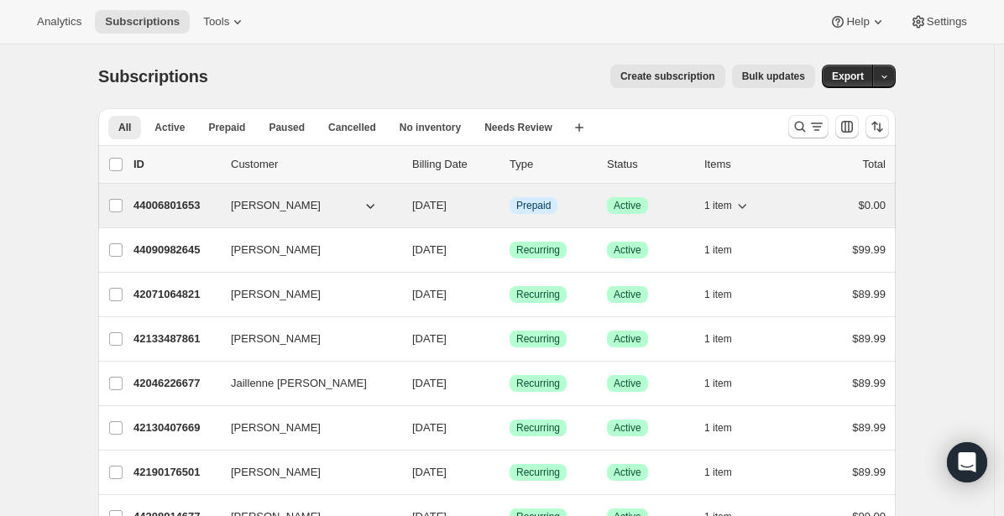 The width and height of the screenshot is (1004, 516). Describe the element at coordinates (216, 22) in the screenshot. I see `span: Tools` at that location.